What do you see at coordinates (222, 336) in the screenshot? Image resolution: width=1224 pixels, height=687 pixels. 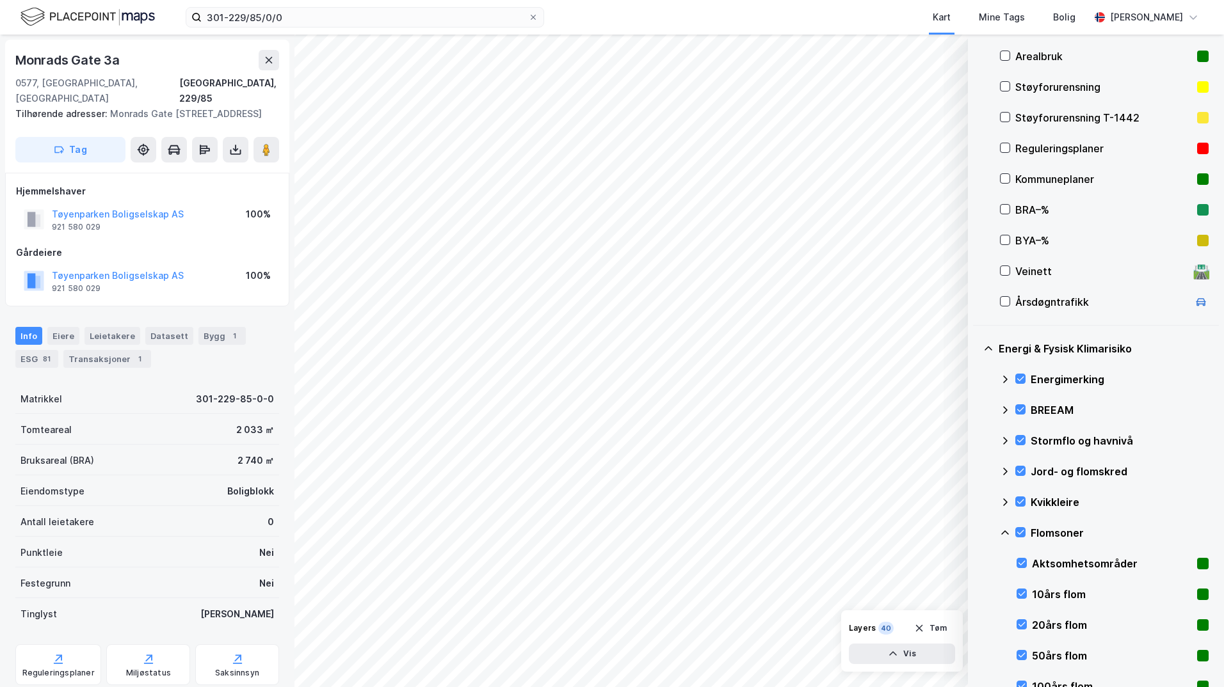 I see `div: Bygg` at bounding box center [222, 336].